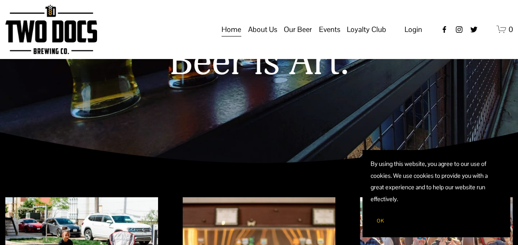 The width and height of the screenshot is (518, 245). Describe the element at coordinates (51, 29) in the screenshot. I see `a: Two Docs Brewing Co.` at that location.